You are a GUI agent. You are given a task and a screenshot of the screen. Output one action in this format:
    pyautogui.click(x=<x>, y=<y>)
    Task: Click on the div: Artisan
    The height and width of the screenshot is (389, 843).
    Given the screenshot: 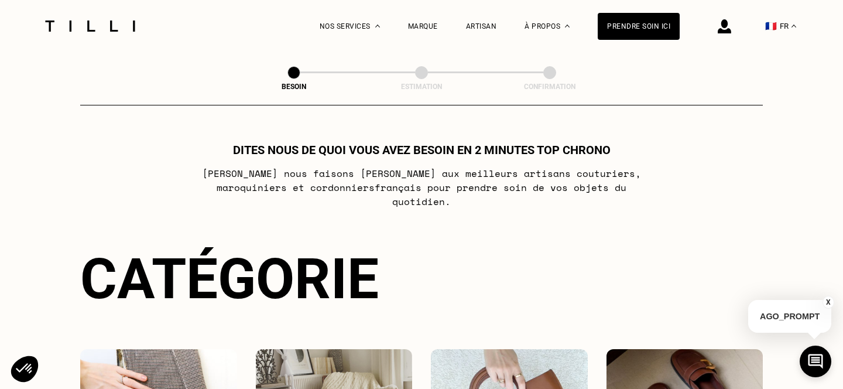 What is the action you would take?
    pyautogui.click(x=481, y=26)
    